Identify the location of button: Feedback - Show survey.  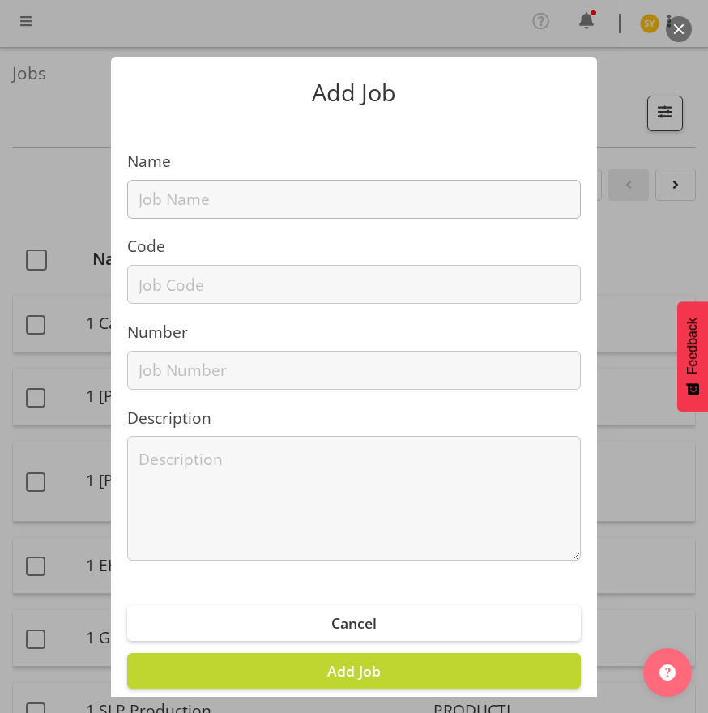
(692, 356).